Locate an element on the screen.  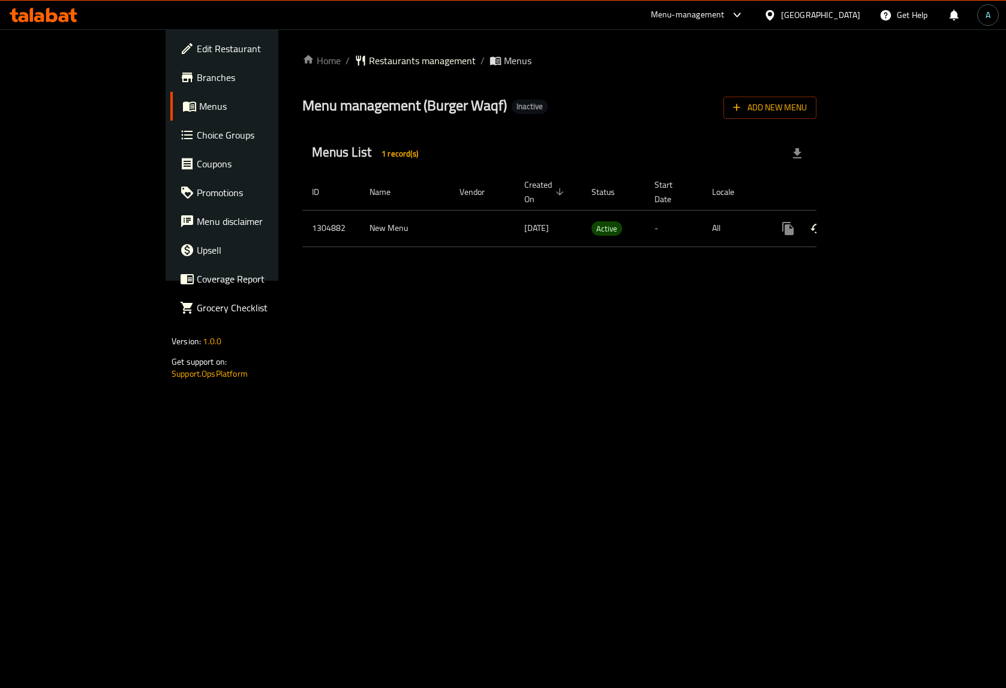
span: Version: is located at coordinates (186, 341).